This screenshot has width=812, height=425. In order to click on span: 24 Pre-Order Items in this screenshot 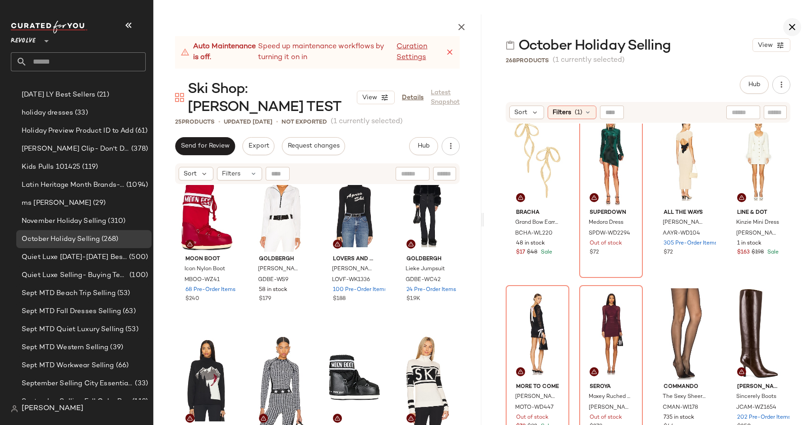, I will do `click(431, 290)`.